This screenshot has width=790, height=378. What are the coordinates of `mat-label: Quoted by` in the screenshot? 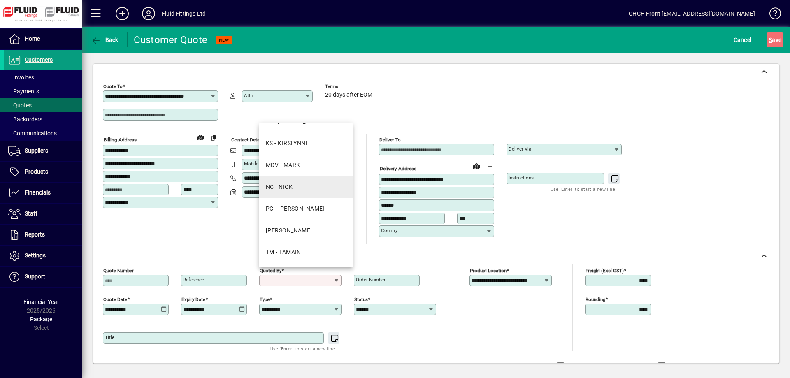 It's located at (270, 270).